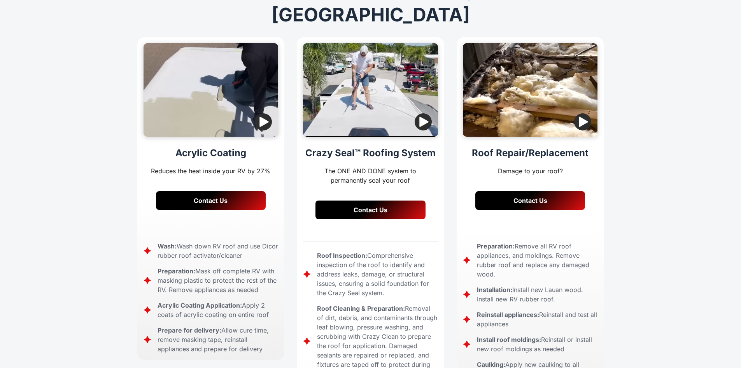 The width and height of the screenshot is (741, 368). What do you see at coordinates (218, 251) in the screenshot?
I see `div: Wash down RV roof and use Dicor rubber roof activator/cleaner` at bounding box center [218, 251].